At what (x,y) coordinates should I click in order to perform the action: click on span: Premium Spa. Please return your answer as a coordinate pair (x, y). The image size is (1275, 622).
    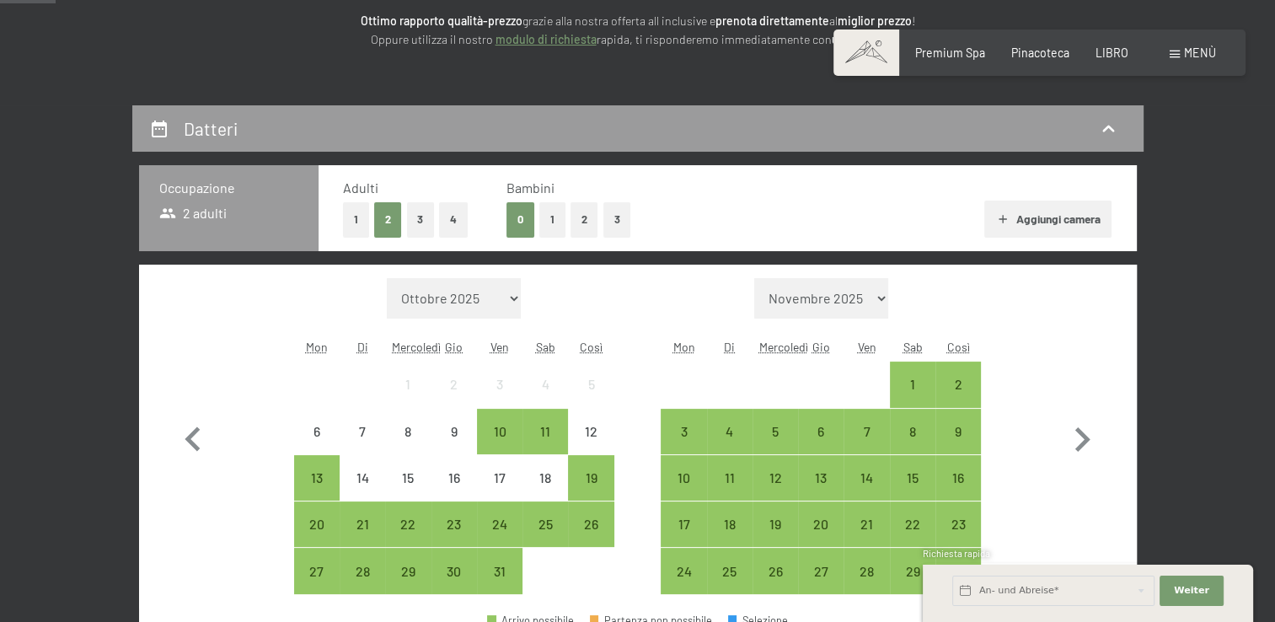
    Looking at the image, I should click on (950, 52).